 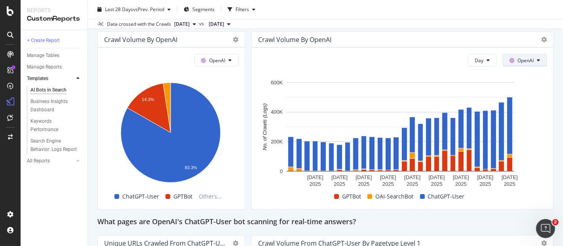 What do you see at coordinates (56, 145) in the screenshot?
I see `a: Search Engine Behavior: Logs Report` at bounding box center [56, 145].